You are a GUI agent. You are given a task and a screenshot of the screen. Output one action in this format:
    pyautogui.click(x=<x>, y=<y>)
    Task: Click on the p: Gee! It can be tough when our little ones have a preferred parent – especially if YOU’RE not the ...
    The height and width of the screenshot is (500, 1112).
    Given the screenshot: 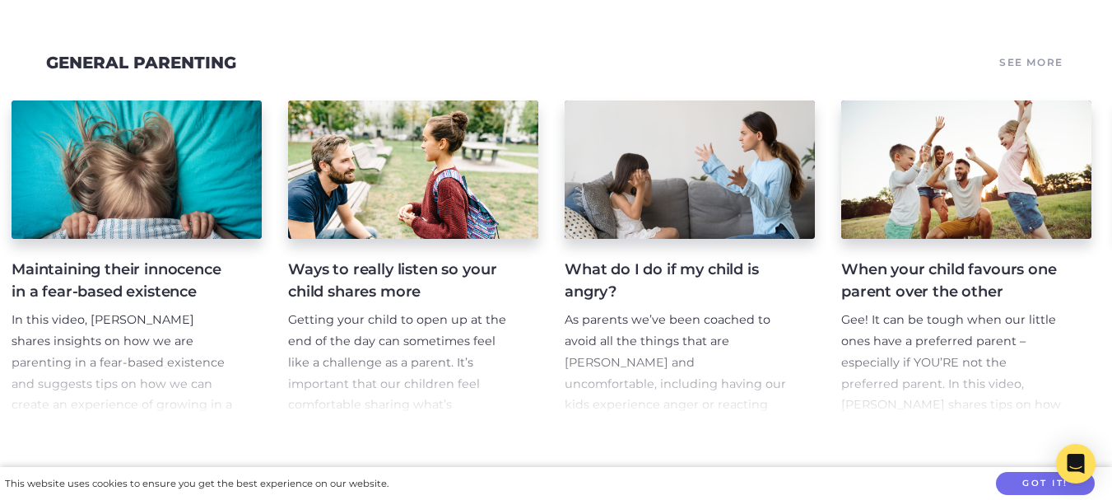 What is the action you would take?
    pyautogui.click(x=953, y=384)
    